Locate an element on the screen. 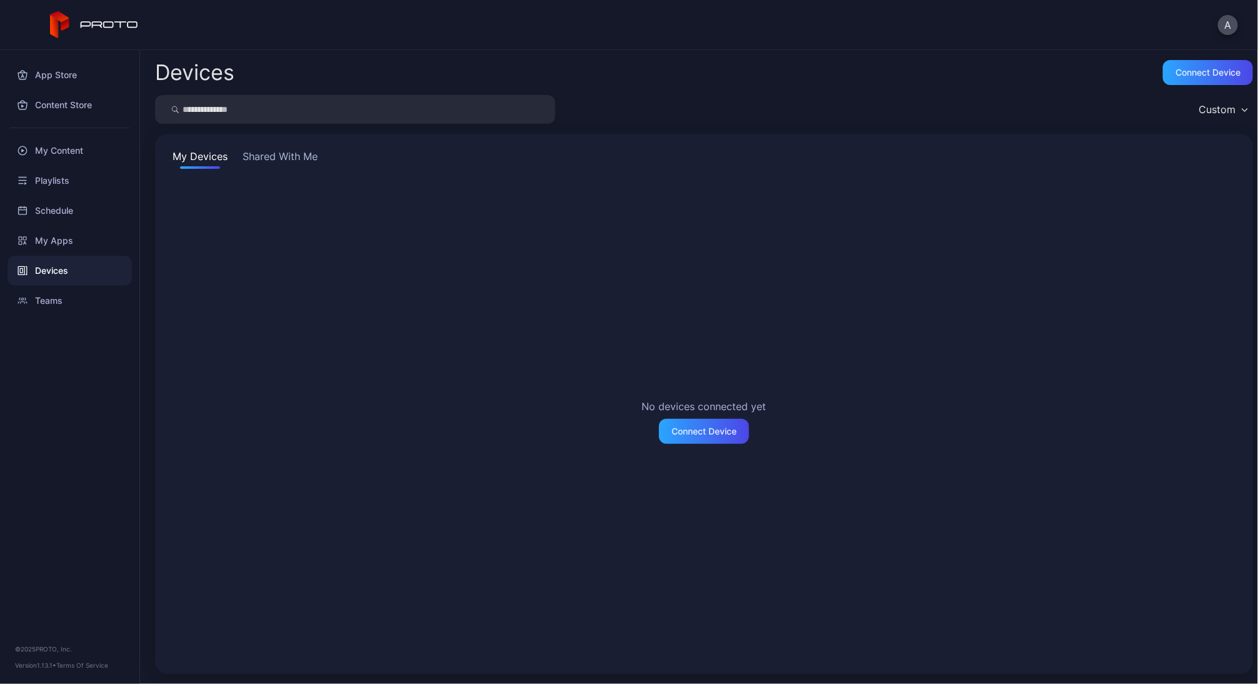 This screenshot has width=1258, height=684. button: Connect Device is located at coordinates (704, 431).